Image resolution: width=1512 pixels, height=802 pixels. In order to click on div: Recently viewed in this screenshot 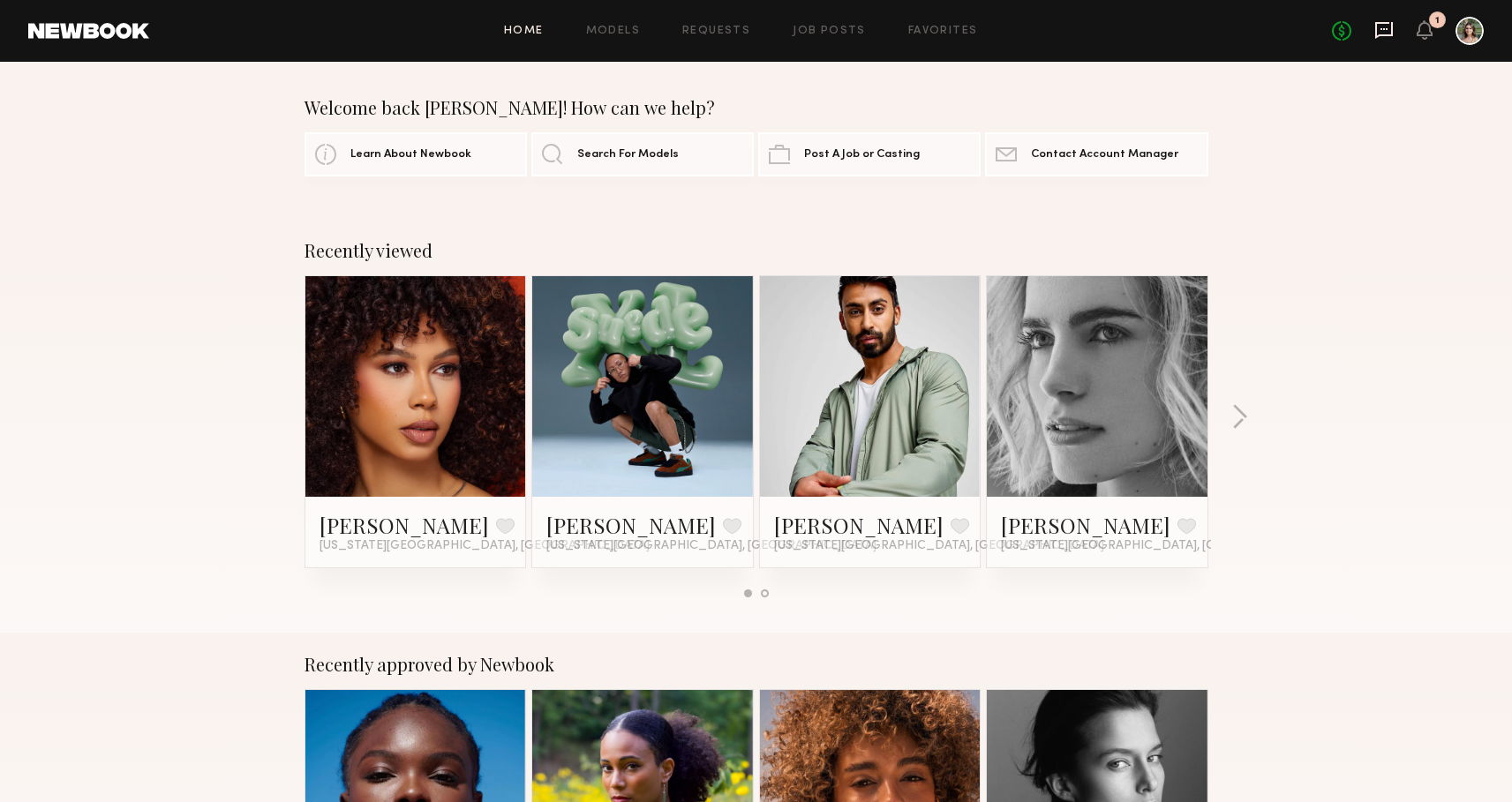, I will do `click(756, 251)`.